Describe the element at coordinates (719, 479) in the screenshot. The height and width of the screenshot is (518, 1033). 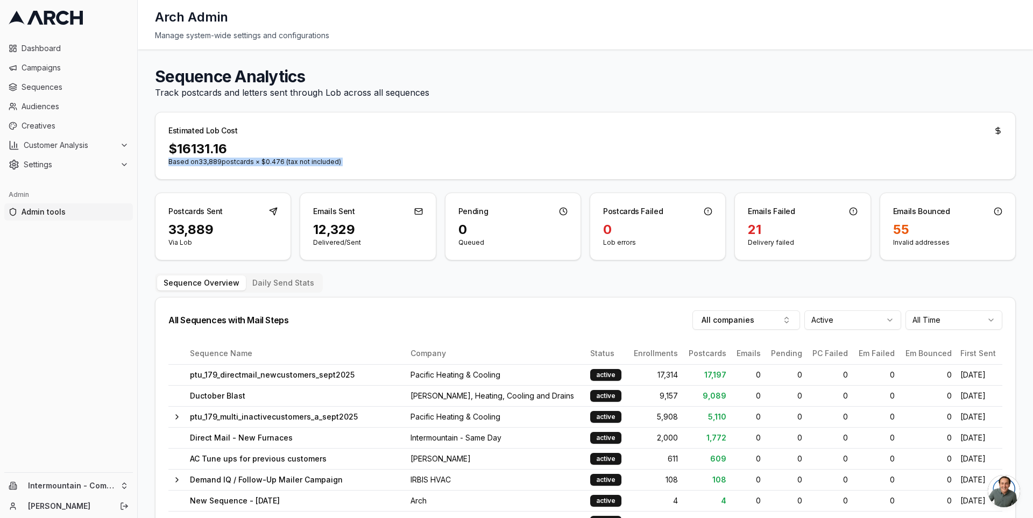
I see `span: 108` at that location.